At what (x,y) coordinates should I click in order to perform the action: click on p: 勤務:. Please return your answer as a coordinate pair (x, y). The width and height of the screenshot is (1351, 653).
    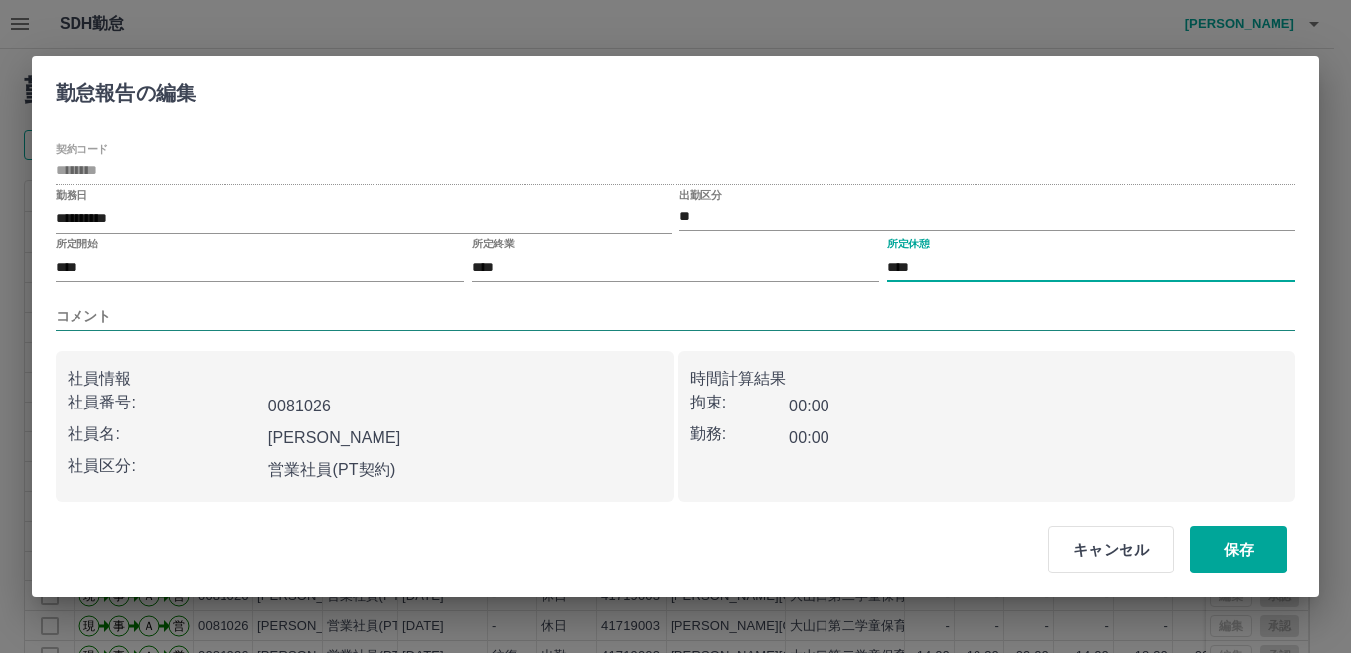
    Looking at the image, I should click on (740, 434).